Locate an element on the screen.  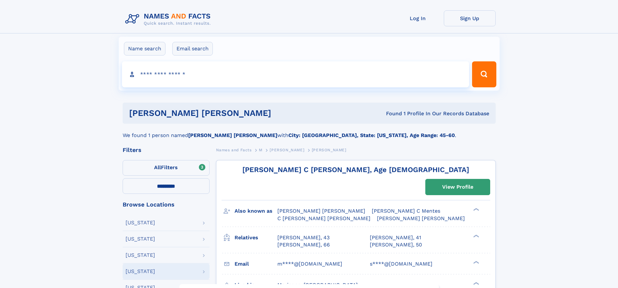
div: View Profile is located at coordinates (458, 187).